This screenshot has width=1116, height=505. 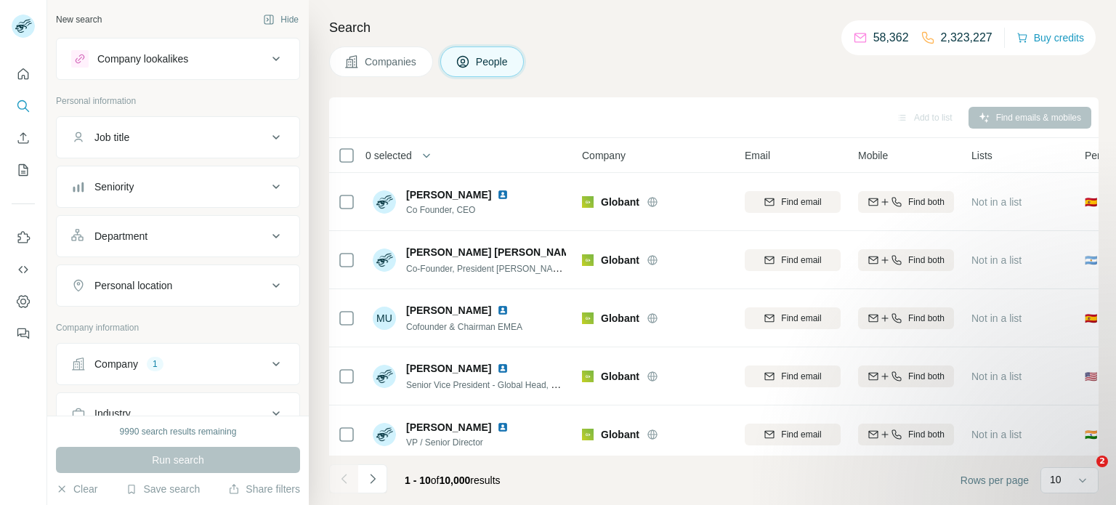 I want to click on button: Use Surfe on LinkedIn, so click(x=23, y=238).